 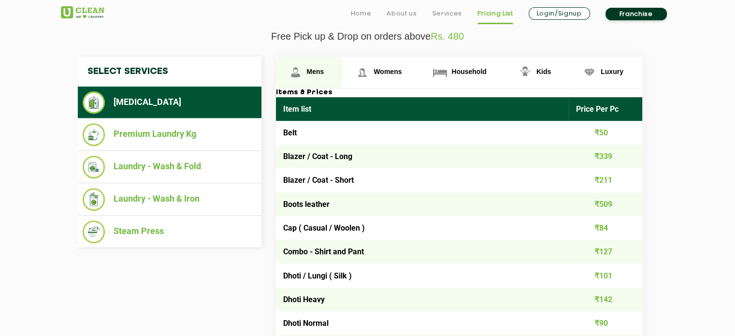 I want to click on th: Item list, so click(x=423, y=109).